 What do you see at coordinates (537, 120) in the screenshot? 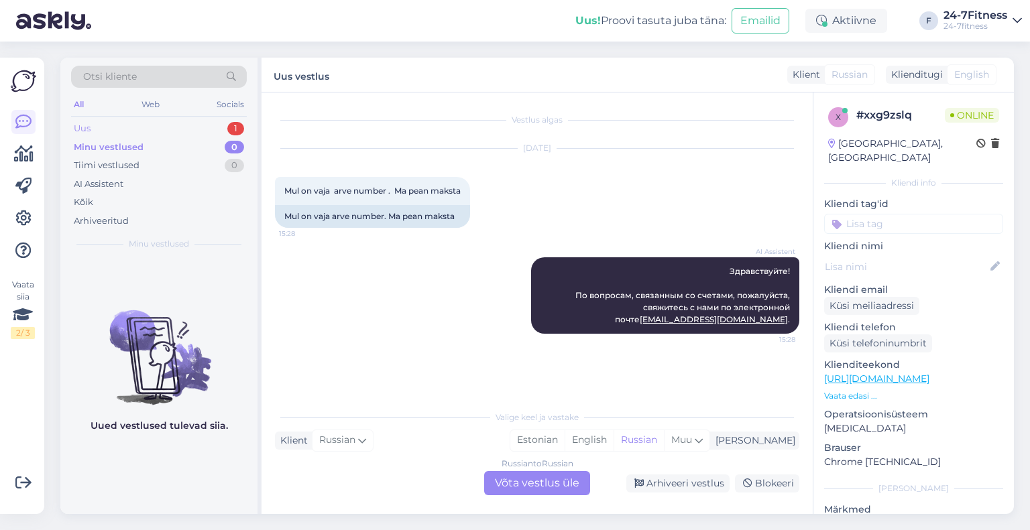
I see `div: Vestlus algas` at bounding box center [537, 120].